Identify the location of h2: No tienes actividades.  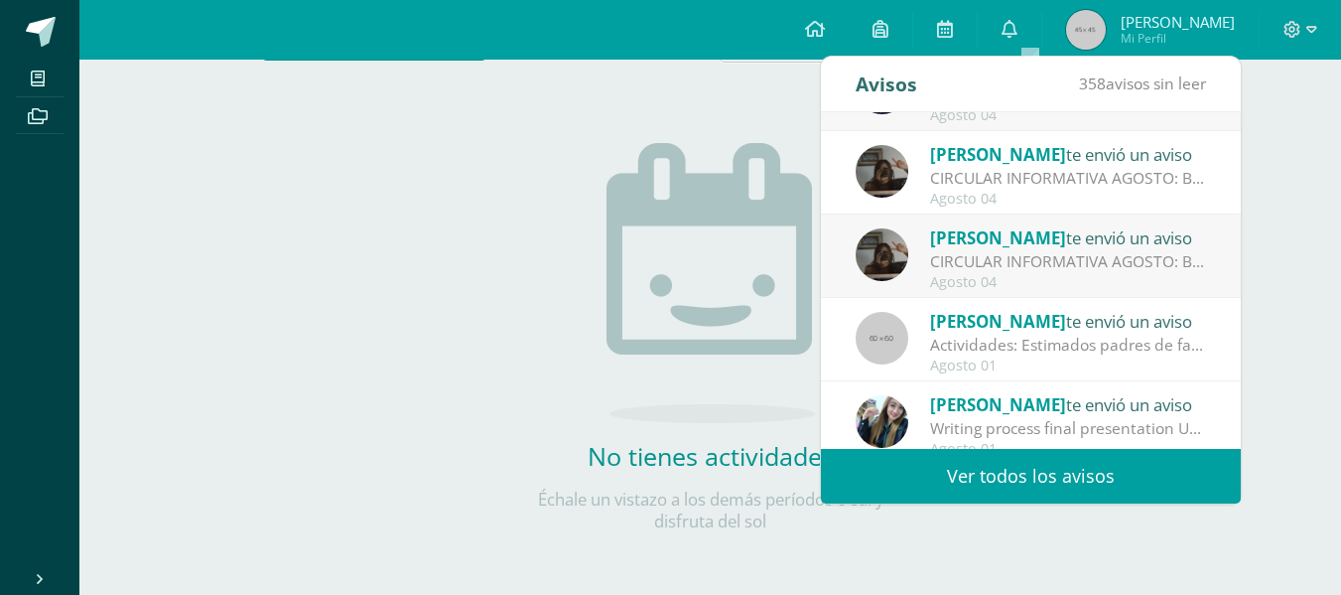
(711, 456).